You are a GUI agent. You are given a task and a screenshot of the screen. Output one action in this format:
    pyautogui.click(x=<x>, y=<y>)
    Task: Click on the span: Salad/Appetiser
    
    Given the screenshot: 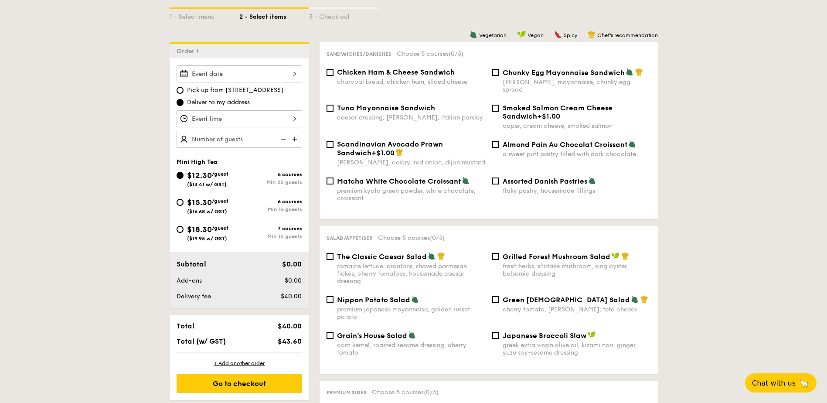 What is the action you would take?
    pyautogui.click(x=350, y=238)
    